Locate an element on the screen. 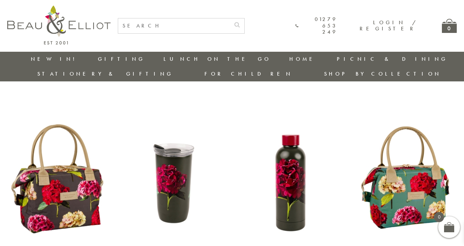 This screenshot has width=464, height=246. a: 01279 653 249 is located at coordinates (316, 26).